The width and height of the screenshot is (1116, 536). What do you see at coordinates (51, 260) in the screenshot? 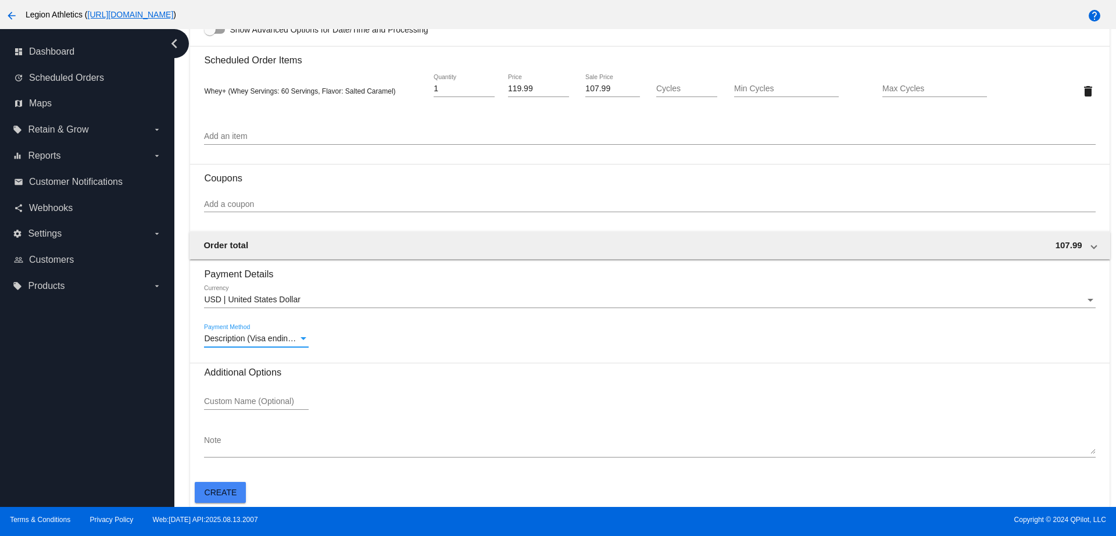
I see `span: Customers` at bounding box center [51, 260].